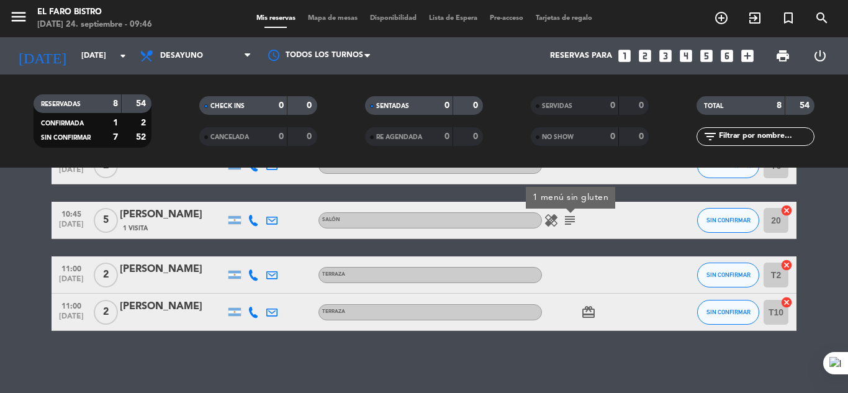 This screenshot has height=393, width=848. What do you see at coordinates (713, 106) in the screenshot?
I see `span: TOTAL` at bounding box center [713, 106].